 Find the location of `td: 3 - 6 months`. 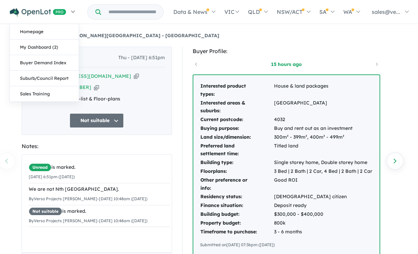

td: 3 - 6 months is located at coordinates (323, 232).